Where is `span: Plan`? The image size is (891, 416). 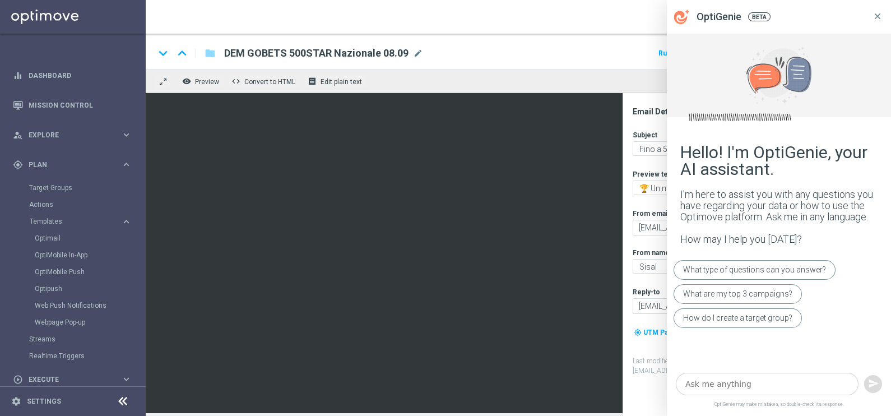
span: Plan is located at coordinates (75, 165).